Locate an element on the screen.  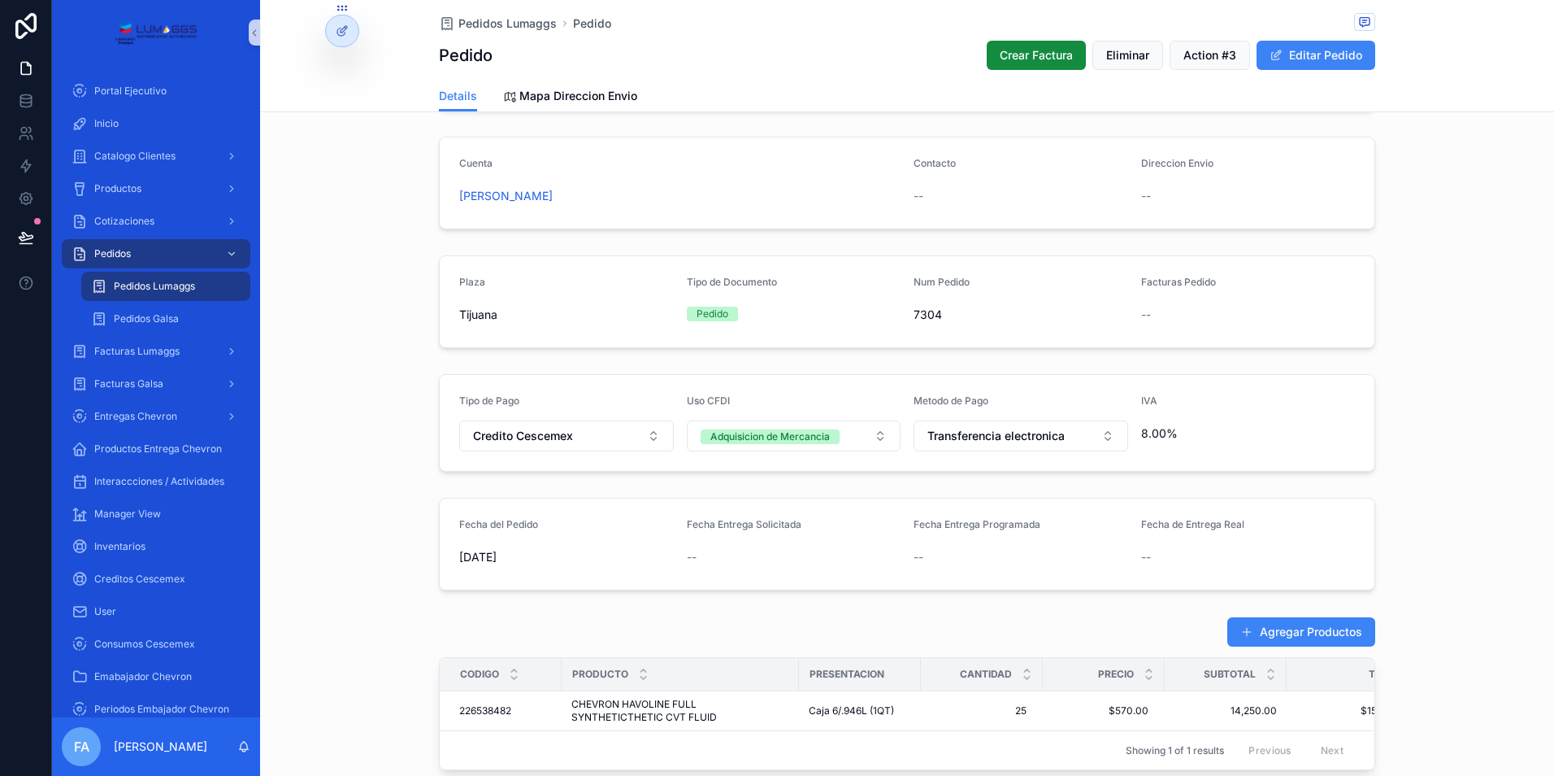
a: Productos is located at coordinates (156, 189).